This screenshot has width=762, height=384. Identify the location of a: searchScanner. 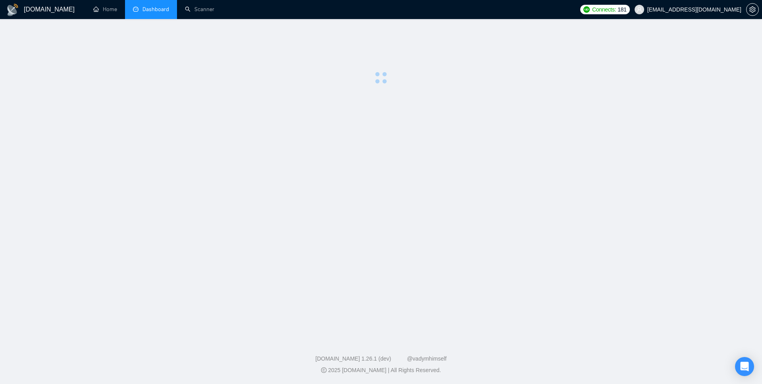
(199, 9).